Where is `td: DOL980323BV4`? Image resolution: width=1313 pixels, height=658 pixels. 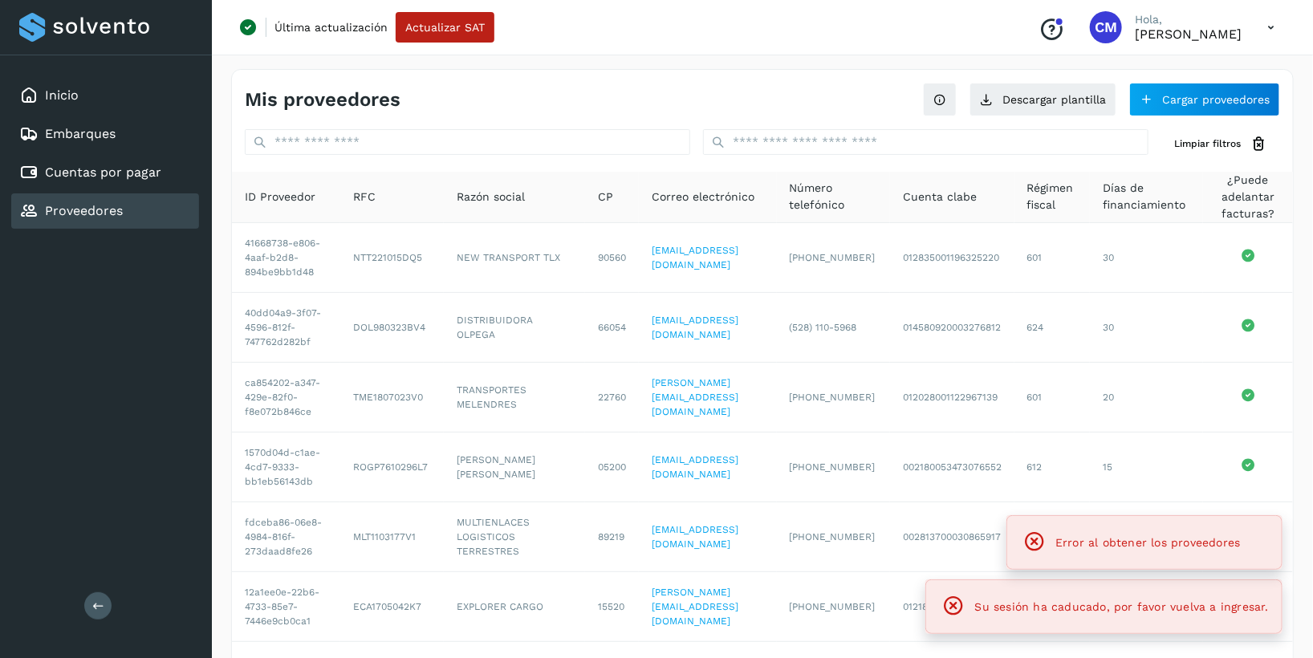
td: DOL980323BV4 is located at coordinates (392, 327).